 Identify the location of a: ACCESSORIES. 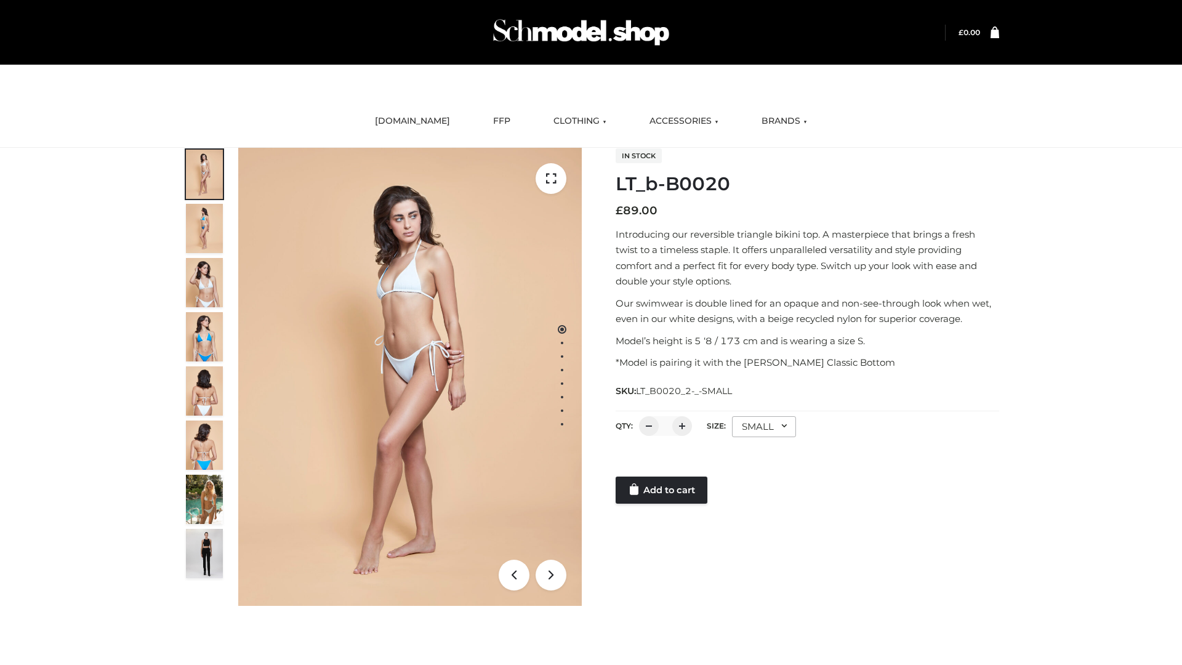
(684, 121).